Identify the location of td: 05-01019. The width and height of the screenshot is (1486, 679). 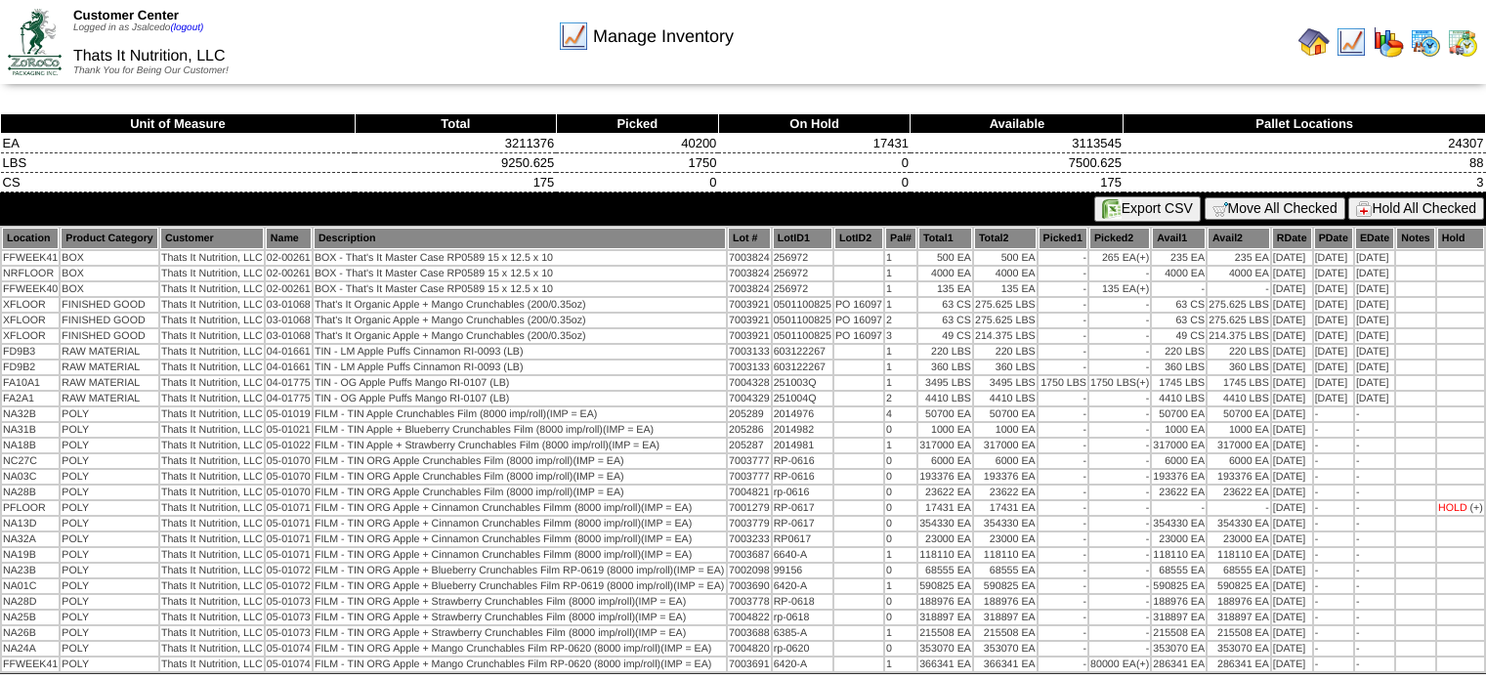
(288, 414).